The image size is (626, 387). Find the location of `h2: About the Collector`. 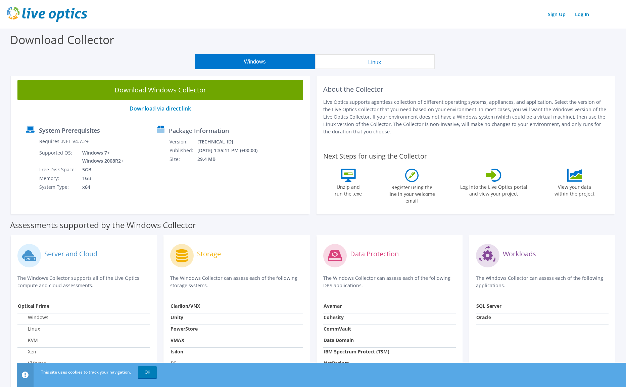

h2: About the Collector is located at coordinates (466, 89).